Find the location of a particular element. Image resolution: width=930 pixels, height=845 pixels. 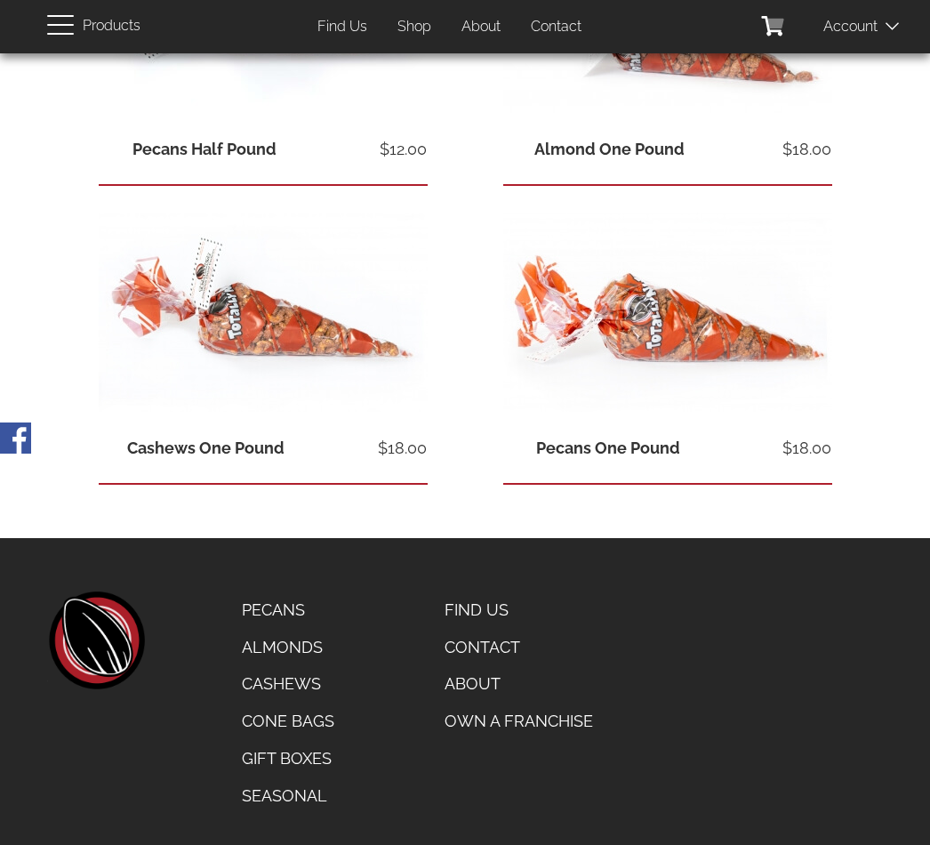

a: Cashews is located at coordinates (288, 684).